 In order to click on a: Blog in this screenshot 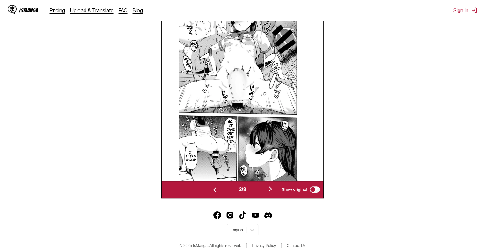, I will do `click(138, 10)`.